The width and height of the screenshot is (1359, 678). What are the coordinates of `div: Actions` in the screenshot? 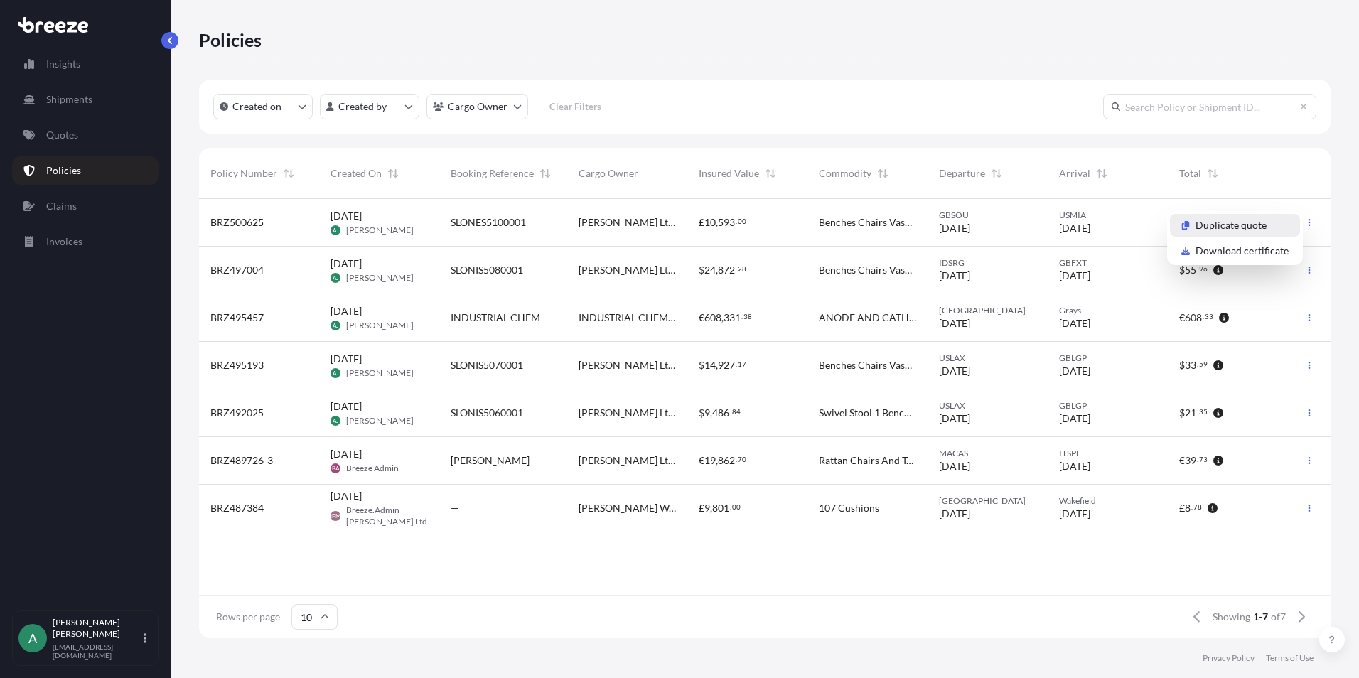 It's located at (1235, 238).